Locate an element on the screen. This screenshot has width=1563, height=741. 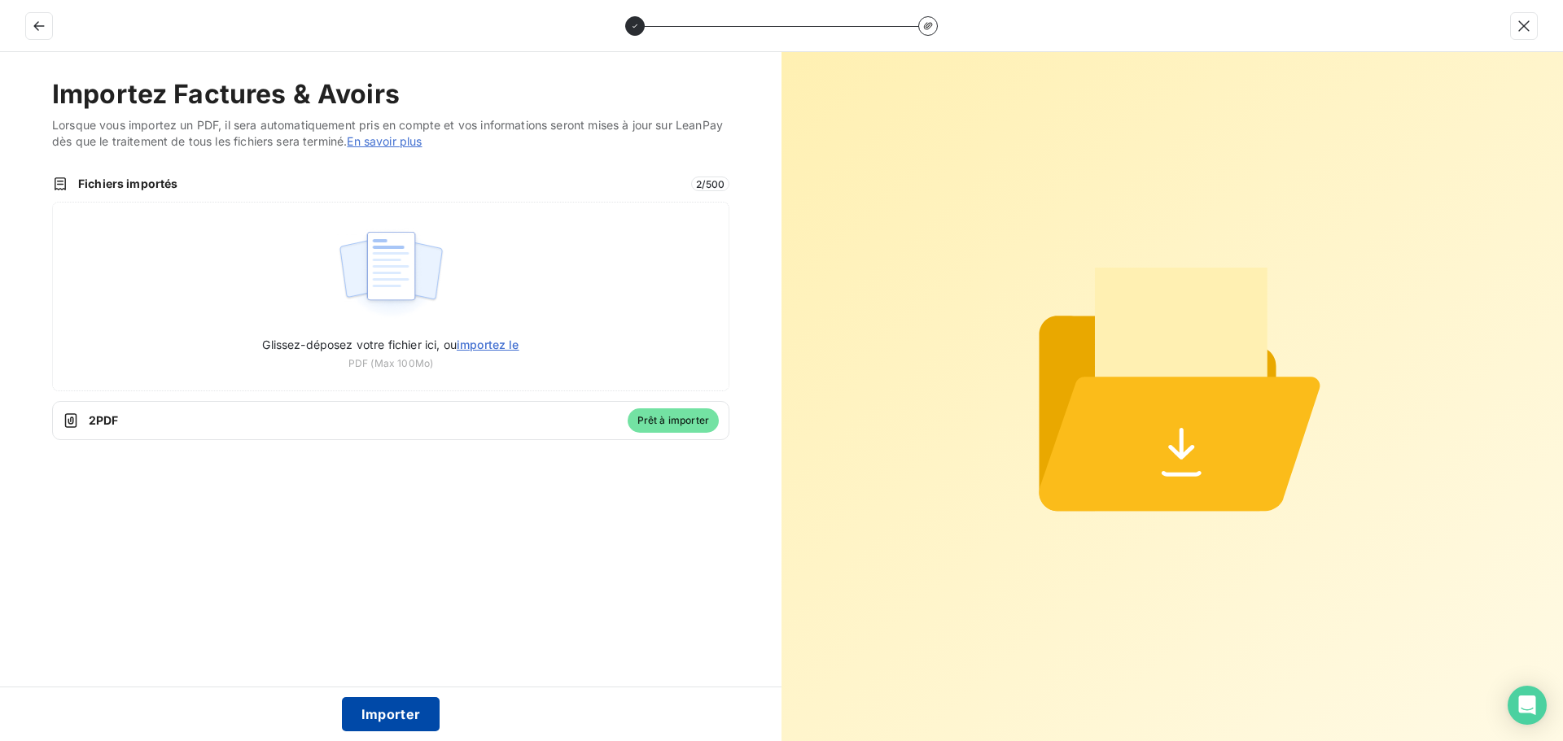
span: Lorsque vous importez un PDF, il sera automatiquement pris en compte et vos informations seront m... is located at coordinates (391, 133).